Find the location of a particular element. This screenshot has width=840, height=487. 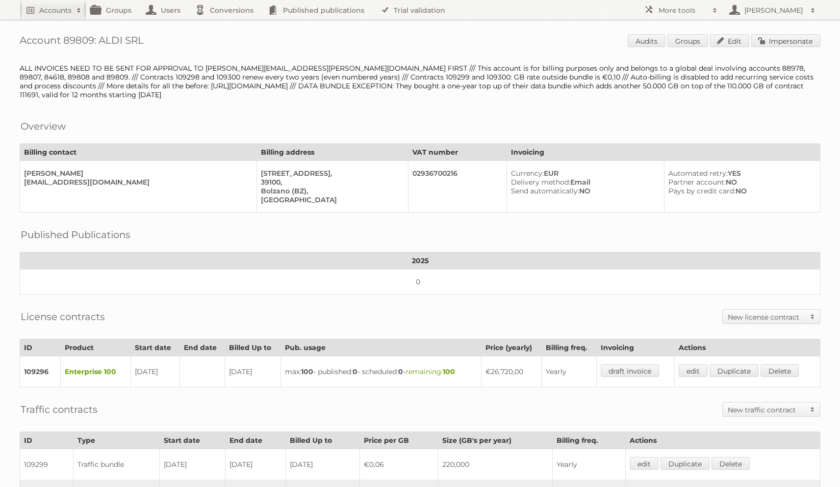

a: draft invoice is located at coordinates (630, 370).